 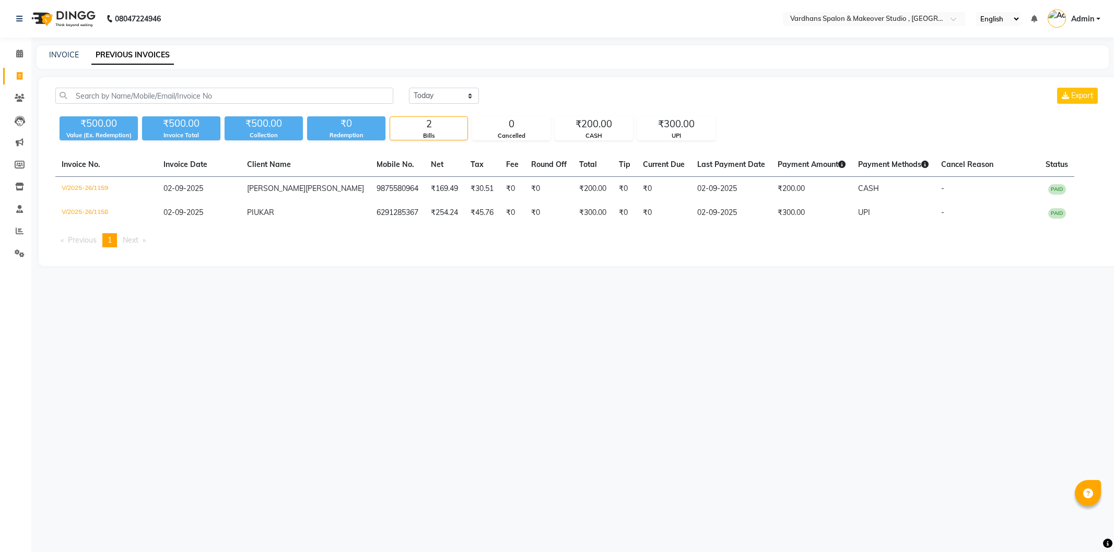 What do you see at coordinates (266, 212) in the screenshot?
I see `span: KAR` at bounding box center [266, 212].